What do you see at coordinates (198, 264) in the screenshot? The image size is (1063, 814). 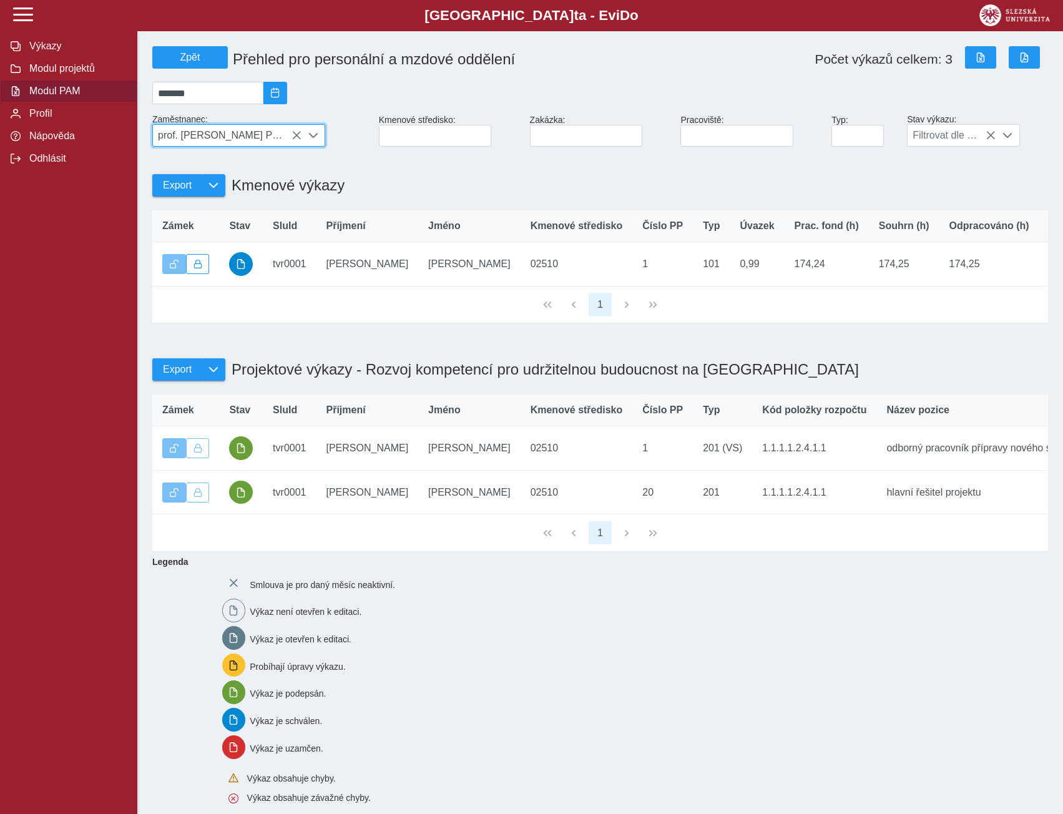 I see `button: Uzamknout` at bounding box center [198, 264].